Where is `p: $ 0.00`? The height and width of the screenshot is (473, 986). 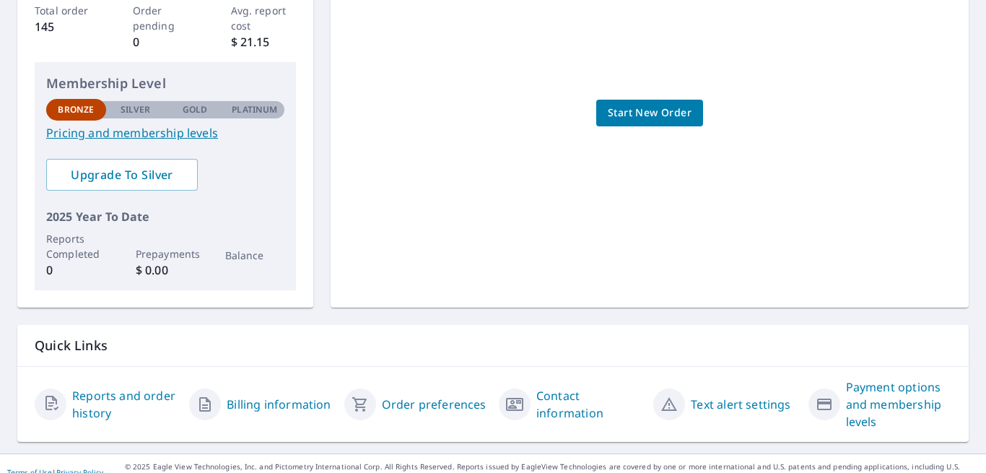 p: $ 0.00 is located at coordinates (165, 270).